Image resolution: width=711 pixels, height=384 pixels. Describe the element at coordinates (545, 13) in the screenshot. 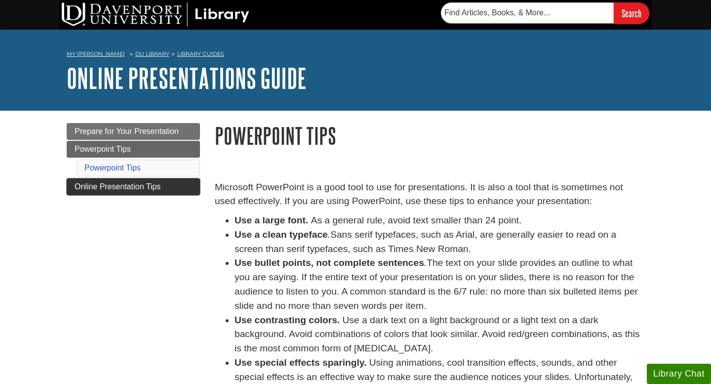

I see `form: Searches DU Library's articles, books, and more` at that location.